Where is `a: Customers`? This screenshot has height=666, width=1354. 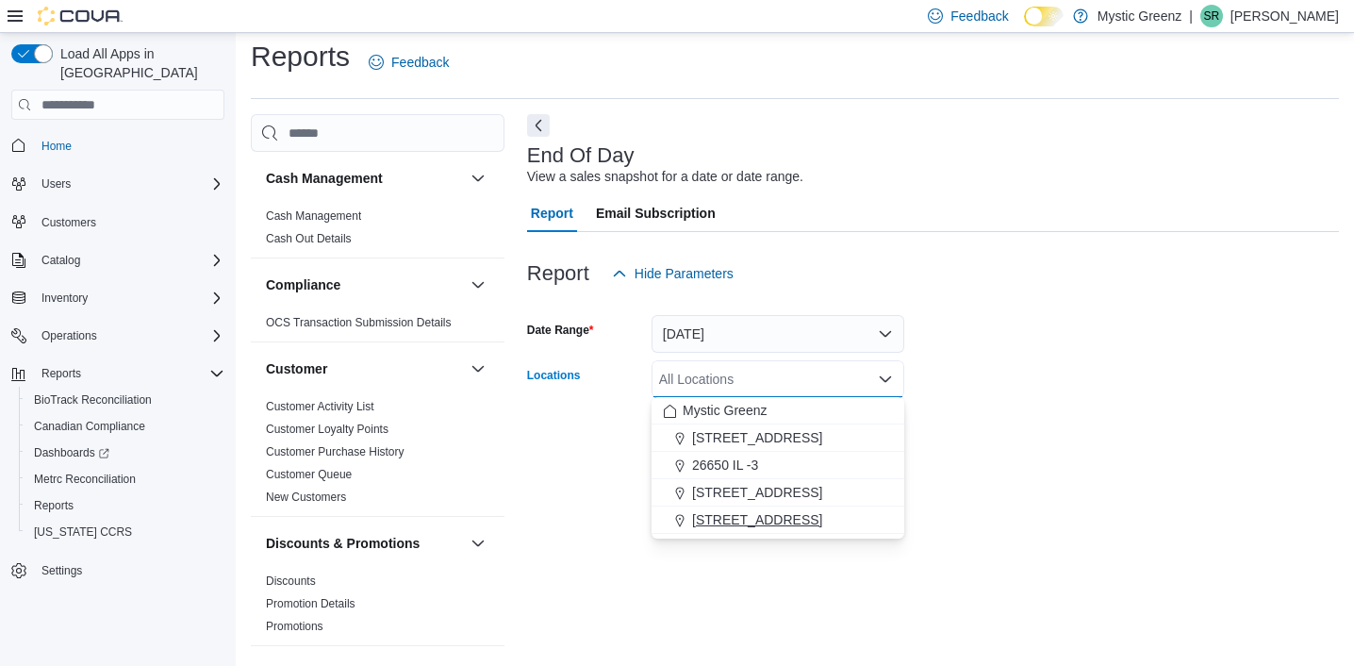 a: Customers is located at coordinates (69, 223).